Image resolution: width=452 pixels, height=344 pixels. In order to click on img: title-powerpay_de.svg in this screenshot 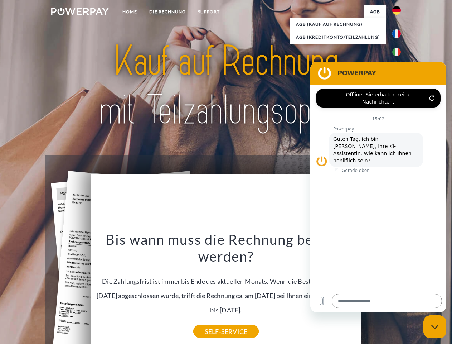, I will do `click(226, 86)`.